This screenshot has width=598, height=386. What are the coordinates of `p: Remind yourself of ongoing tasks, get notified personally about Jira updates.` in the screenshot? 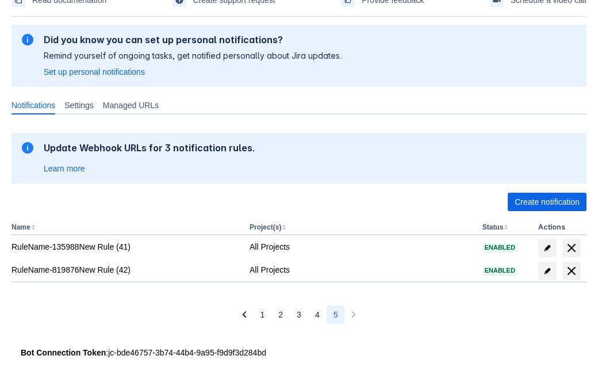 It's located at (193, 56).